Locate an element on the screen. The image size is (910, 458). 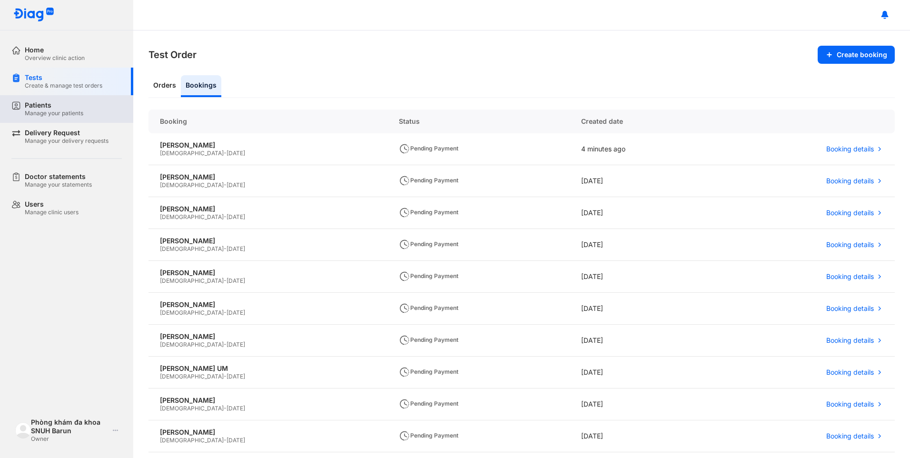
div: Home is located at coordinates (55, 50).